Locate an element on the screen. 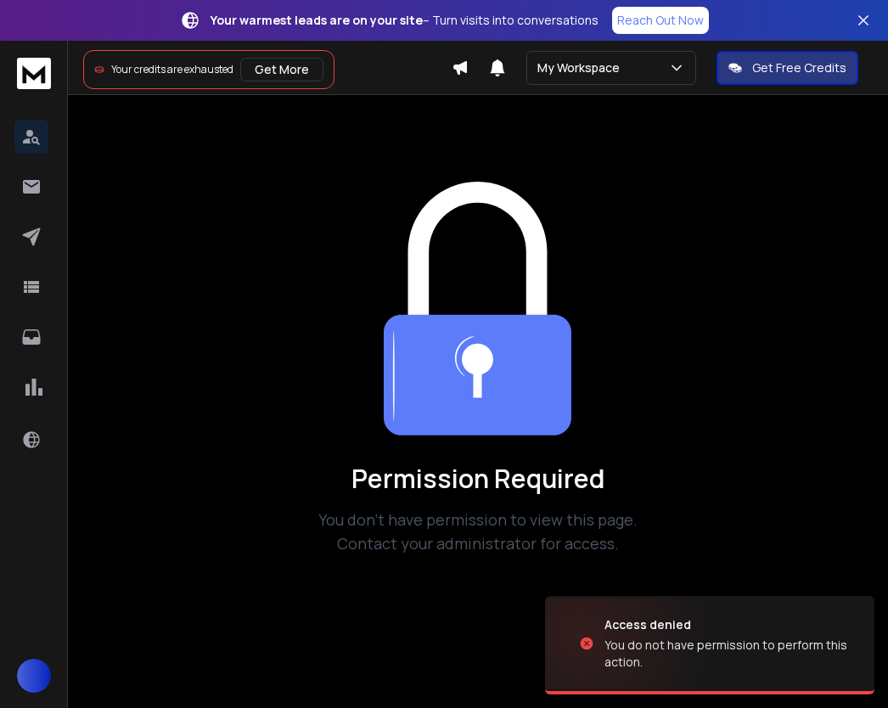 This screenshot has height=708, width=888. div: You do not have permission to perform this action. is located at coordinates (729, 653).